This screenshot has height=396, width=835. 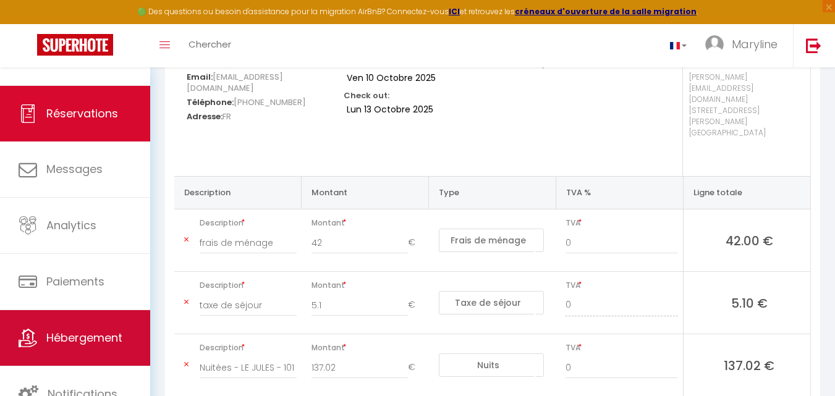 What do you see at coordinates (745, 46) in the screenshot?
I see `a: ... Maryline` at bounding box center [745, 46].